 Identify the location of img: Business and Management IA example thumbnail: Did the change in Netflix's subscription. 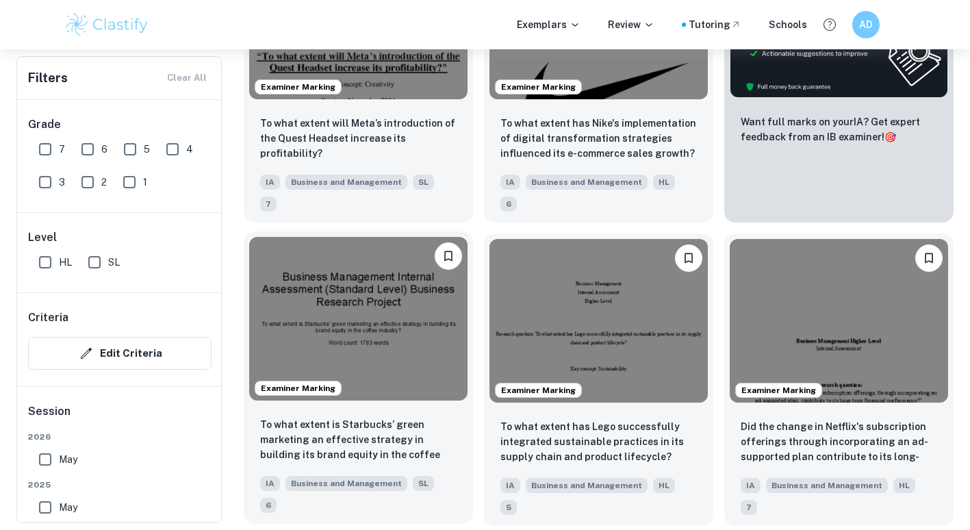
(838, 320).